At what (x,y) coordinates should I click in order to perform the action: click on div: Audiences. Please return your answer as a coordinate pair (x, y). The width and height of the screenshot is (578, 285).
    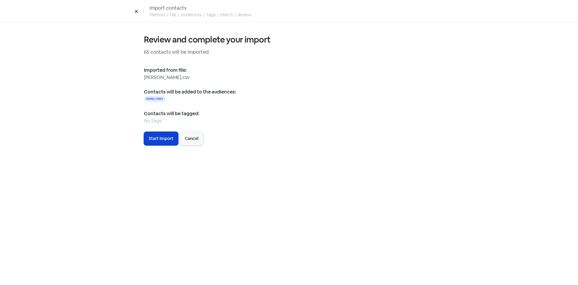
    Looking at the image, I should click on (191, 15).